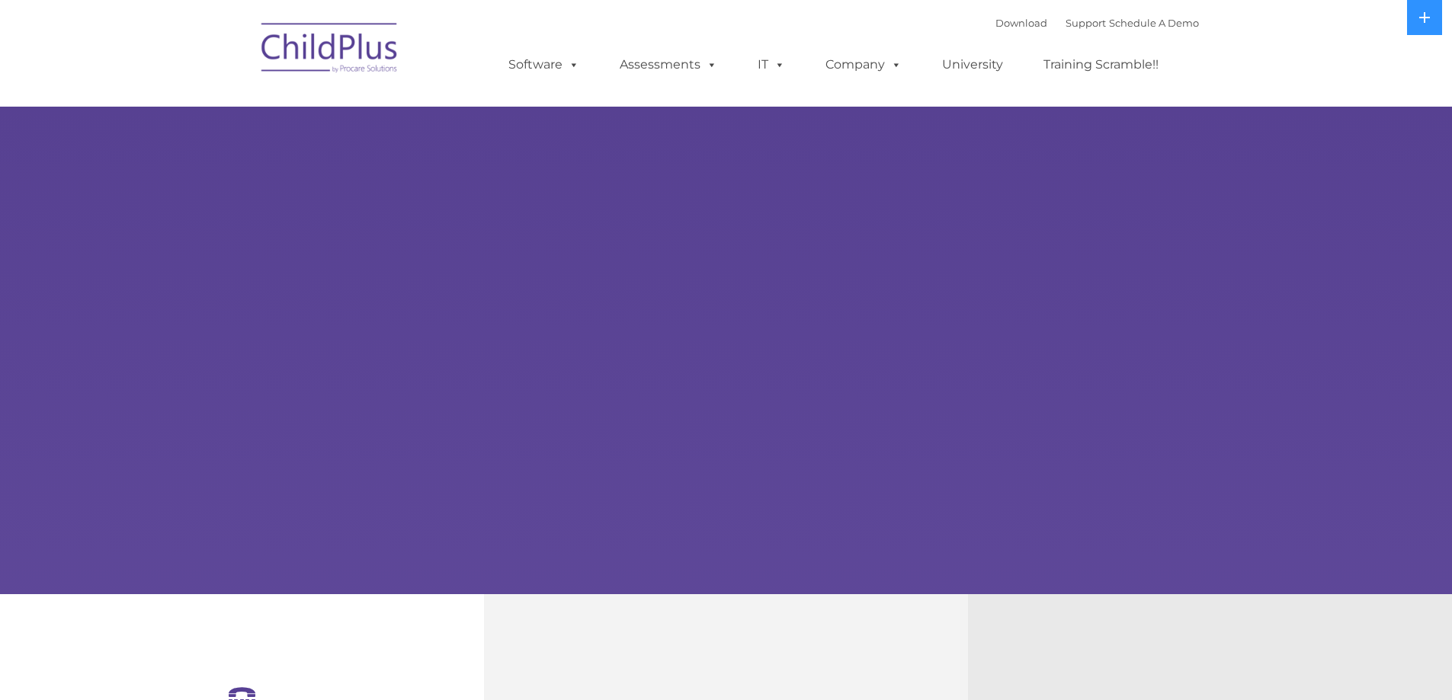  What do you see at coordinates (330, 50) in the screenshot?
I see `img: ChildPlus by Procare Solutions` at bounding box center [330, 50].